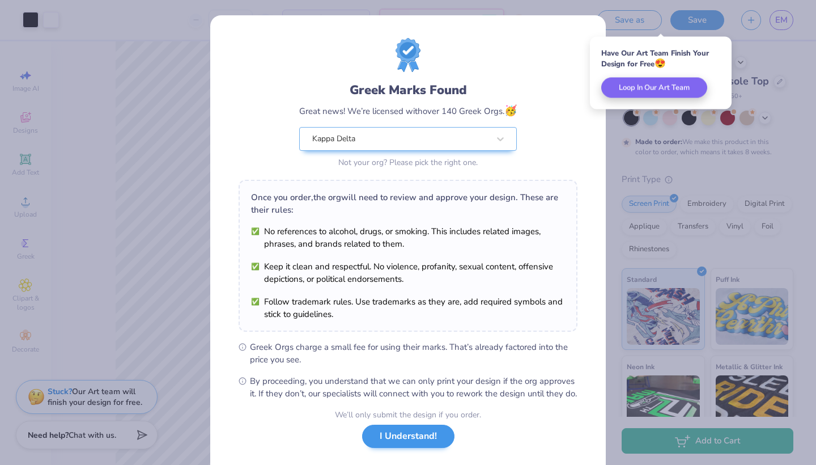 Image resolution: width=816 pixels, height=465 pixels. What do you see at coordinates (661, 58) in the screenshot?
I see `div: Have Our Art Team Finish Your Design for Free` at bounding box center [661, 58].